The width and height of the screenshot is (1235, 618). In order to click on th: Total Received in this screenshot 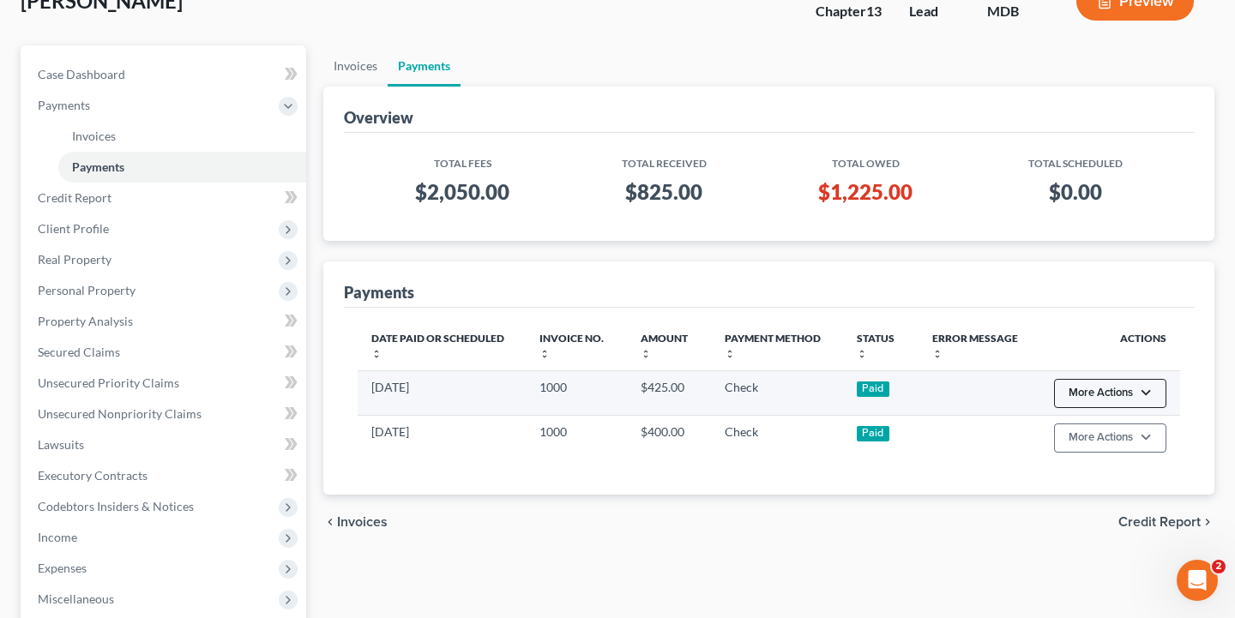, I will do `click(664, 159)`.